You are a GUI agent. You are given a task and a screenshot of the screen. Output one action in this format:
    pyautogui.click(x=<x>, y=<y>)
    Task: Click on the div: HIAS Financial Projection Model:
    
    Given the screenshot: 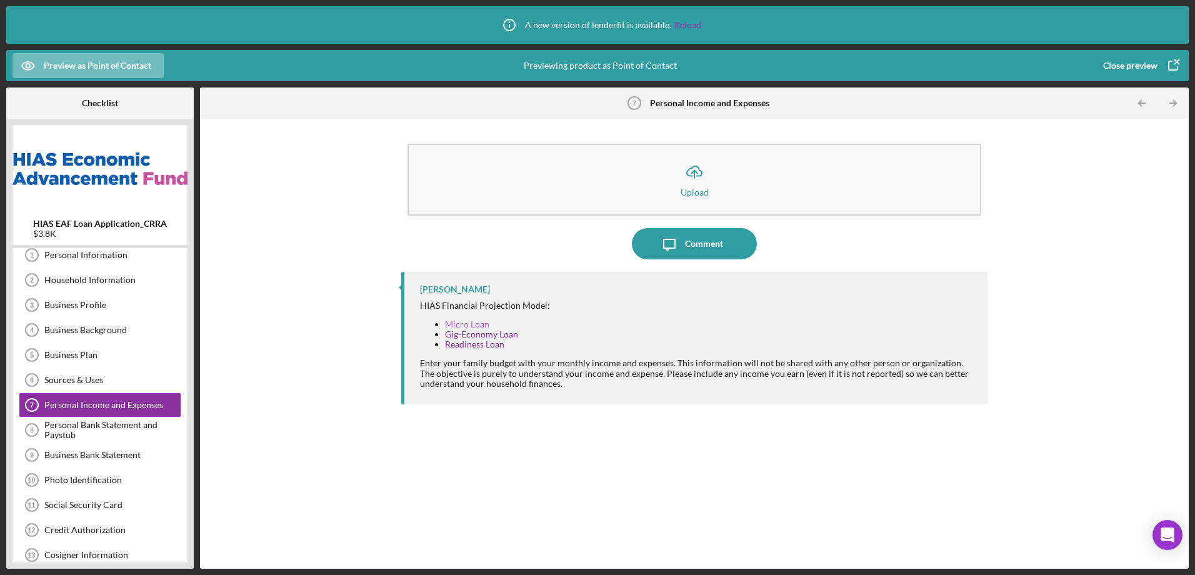 What is the action you would take?
    pyautogui.click(x=697, y=306)
    